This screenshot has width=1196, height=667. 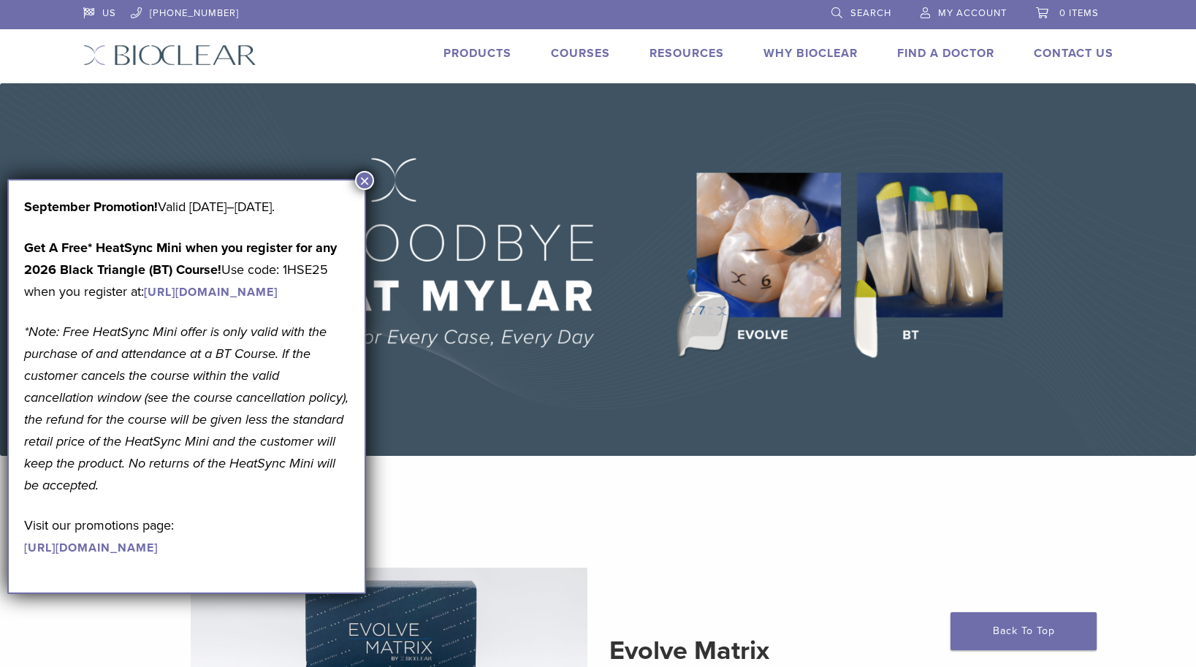 What do you see at coordinates (180, 259) in the screenshot?
I see `strong: Get A Free* HeatSync Mini when you register for any 2026 Black Triangle (BT) Course!` at bounding box center [180, 259].